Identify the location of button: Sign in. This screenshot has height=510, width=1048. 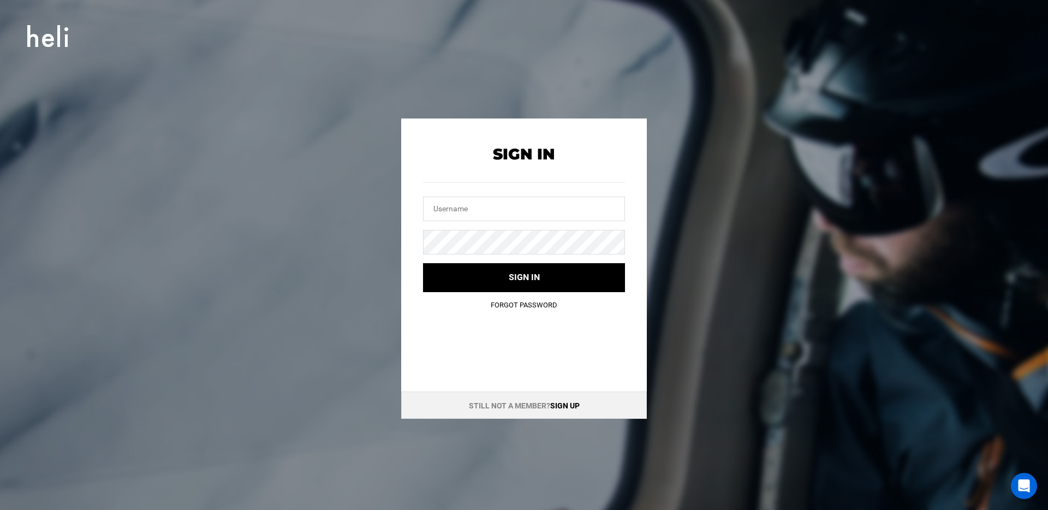
(524, 277).